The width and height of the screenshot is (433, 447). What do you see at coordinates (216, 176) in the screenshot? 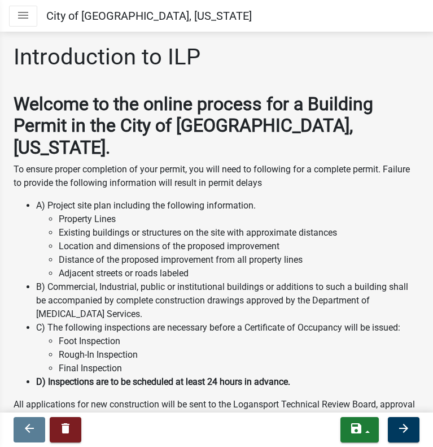
I see `p: To ensure proper completion of your permit, you will need to following for a complete permit. Fai...` at bounding box center [216, 176].